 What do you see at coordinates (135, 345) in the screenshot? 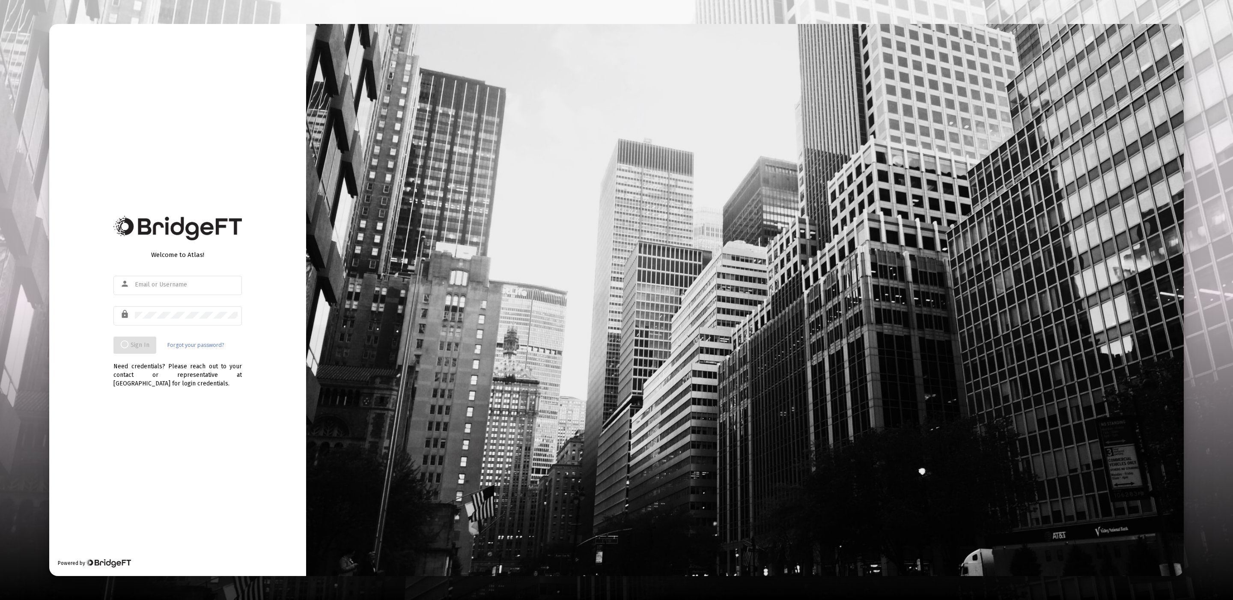
I see `button: Sign In` at bounding box center [135, 345].